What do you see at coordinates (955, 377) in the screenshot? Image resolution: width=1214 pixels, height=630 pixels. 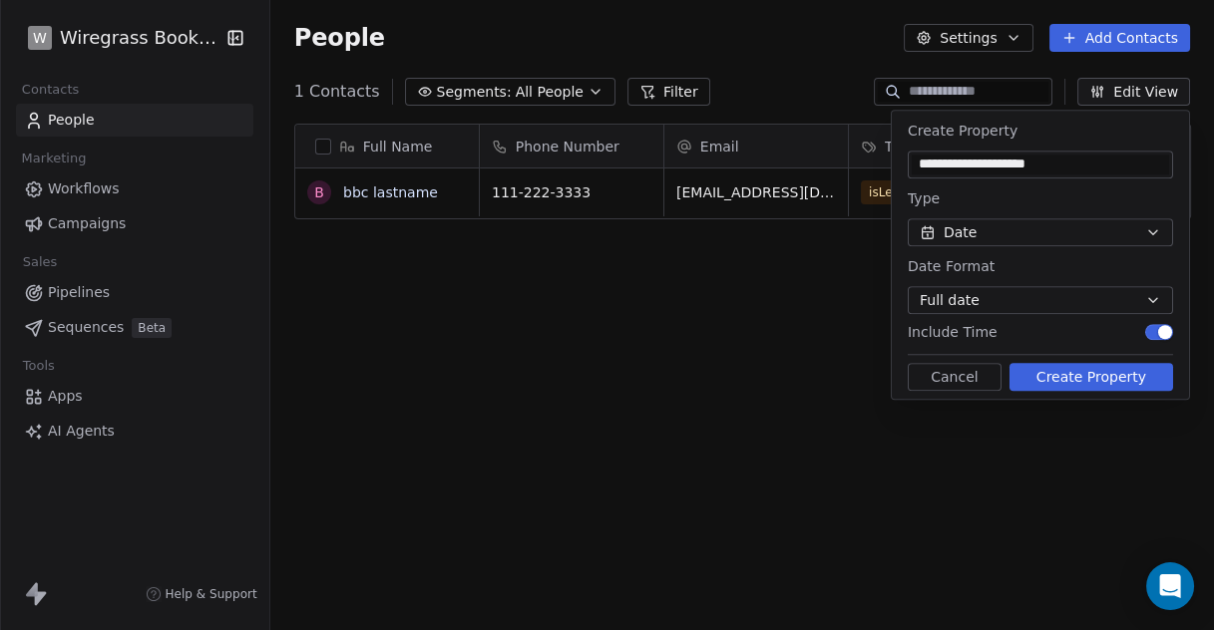 I see `button: Cancel` at bounding box center [955, 377].